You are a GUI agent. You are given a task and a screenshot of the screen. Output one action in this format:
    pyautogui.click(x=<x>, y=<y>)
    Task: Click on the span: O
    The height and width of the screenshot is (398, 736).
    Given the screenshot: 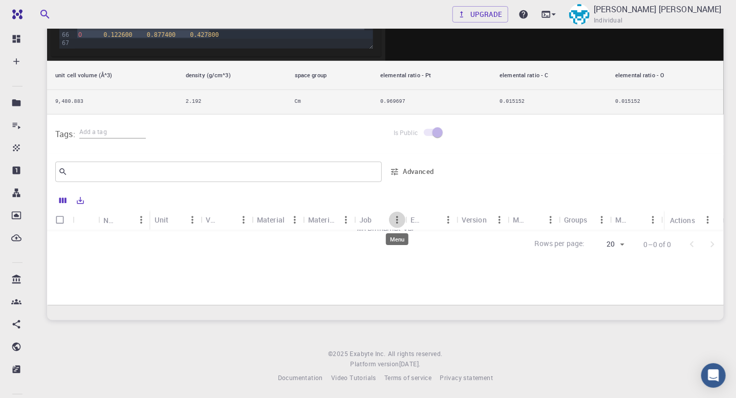 What is the action you would take?
    pyautogui.click(x=80, y=35)
    